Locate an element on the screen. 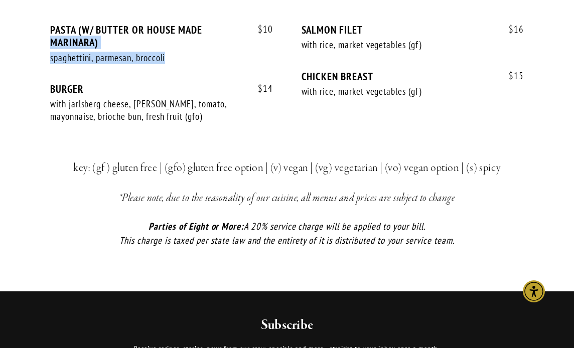  div: Accessibility Menu is located at coordinates (534, 292).